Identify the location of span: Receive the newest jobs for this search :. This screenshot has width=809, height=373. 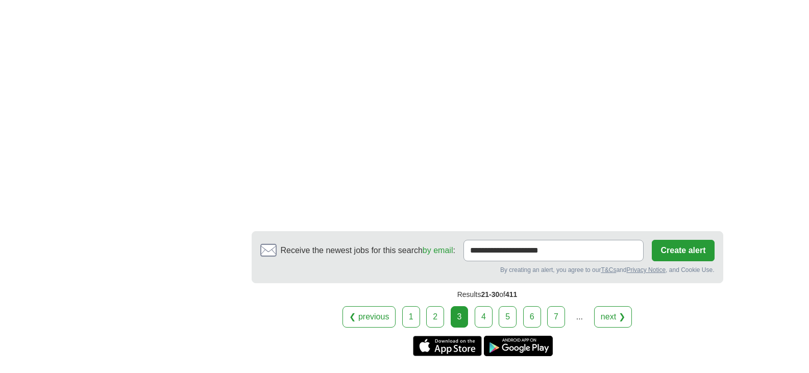
(368, 251).